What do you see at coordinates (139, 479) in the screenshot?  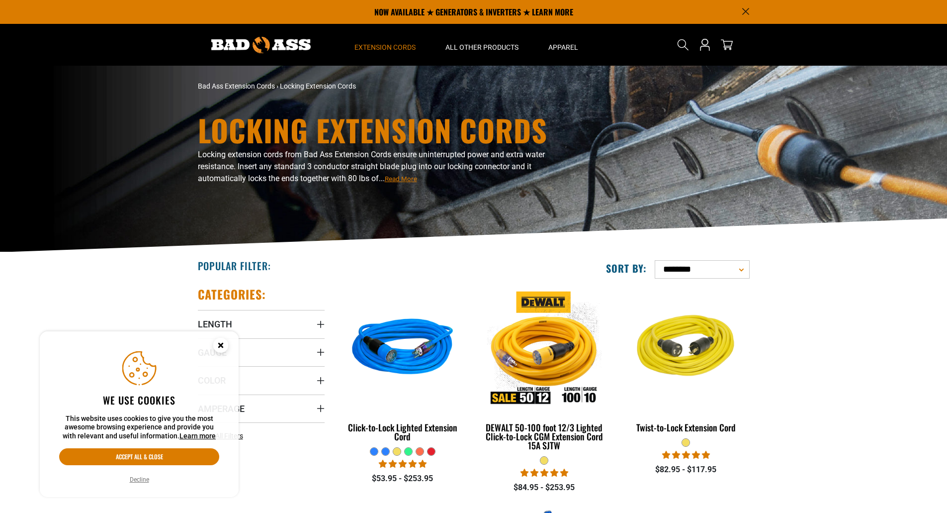 I see `button: Decline` at bounding box center [139, 479].